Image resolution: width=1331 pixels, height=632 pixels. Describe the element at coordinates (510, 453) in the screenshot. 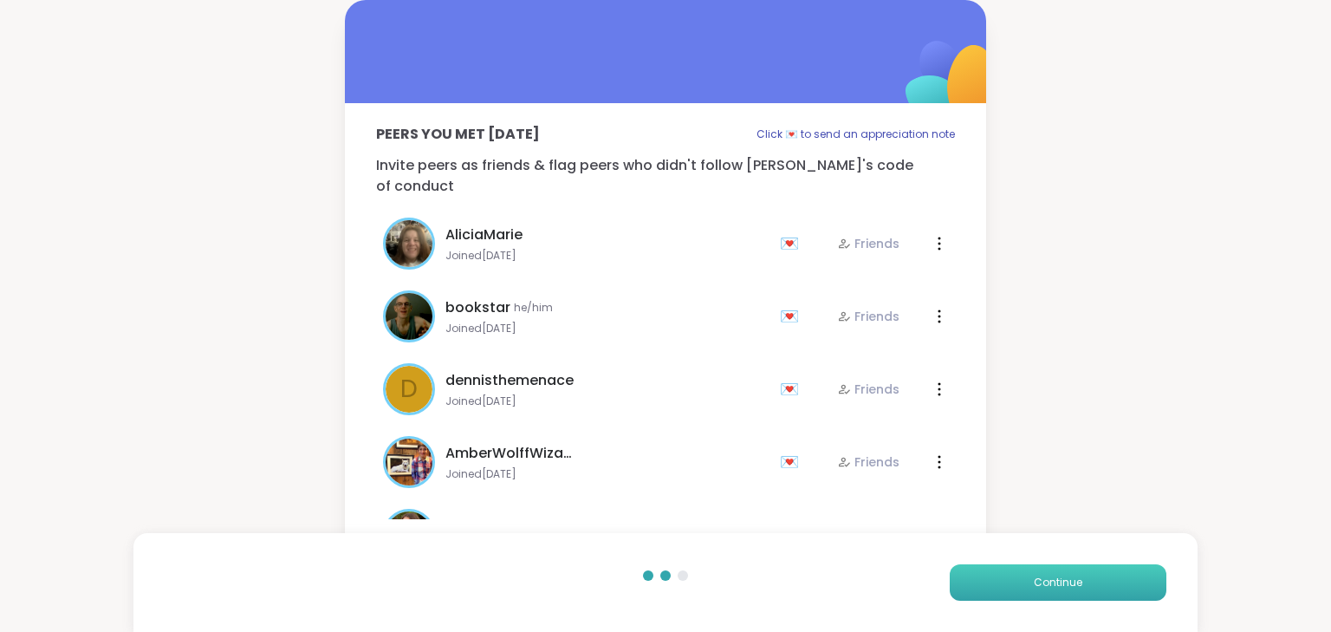

I see `span: AmberWolffWizard` at that location.